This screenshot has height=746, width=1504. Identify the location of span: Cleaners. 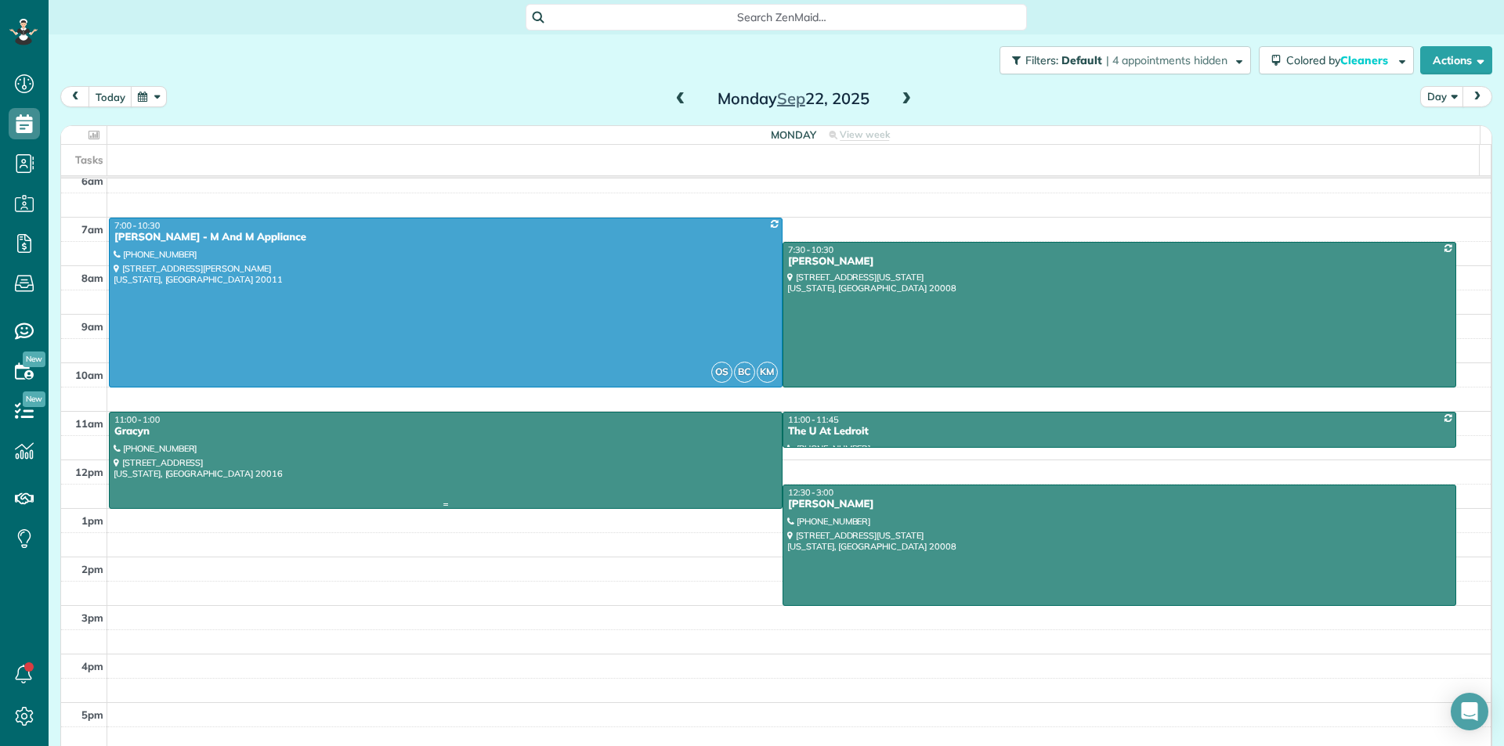
(1365, 60).